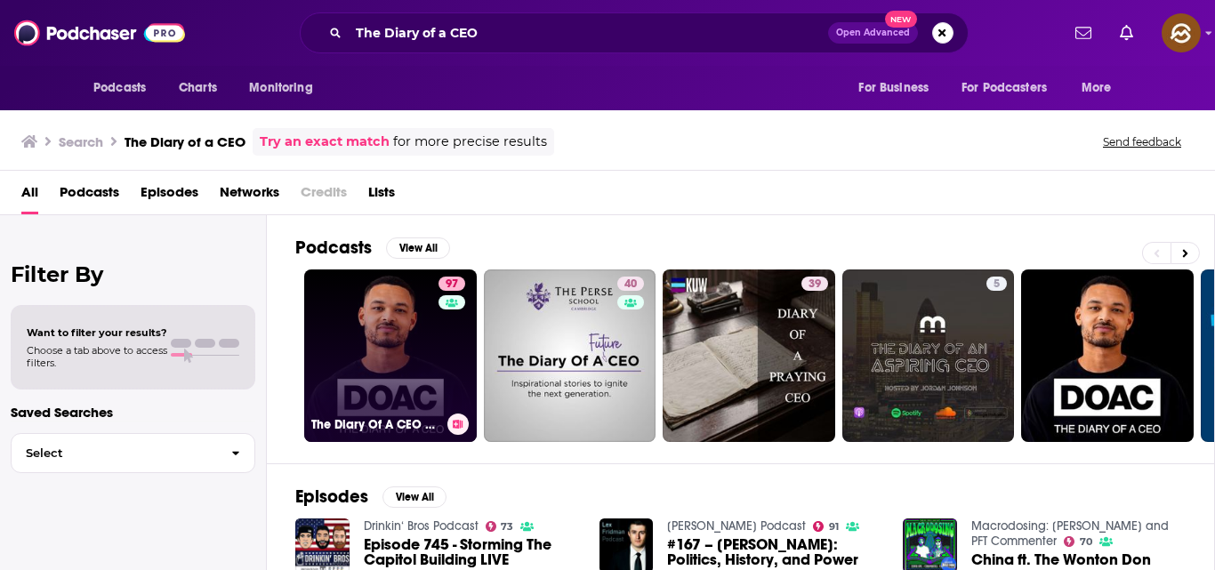 The width and height of the screenshot is (1215, 570). I want to click on a: #167 – Saagar Enjeti: Politics, History, and Power, so click(774, 552).